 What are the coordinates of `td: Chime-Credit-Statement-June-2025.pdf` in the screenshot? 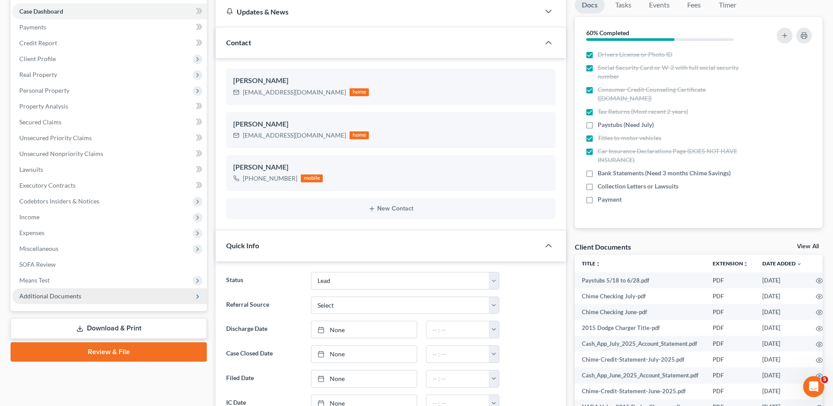 It's located at (640, 391).